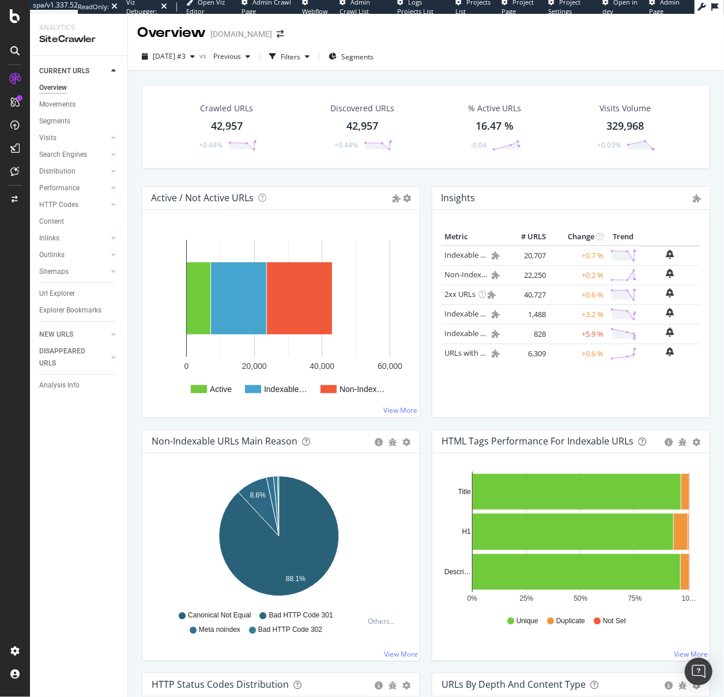  What do you see at coordinates (625, 108) in the screenshot?
I see `div: Visits Volume` at bounding box center [625, 108].